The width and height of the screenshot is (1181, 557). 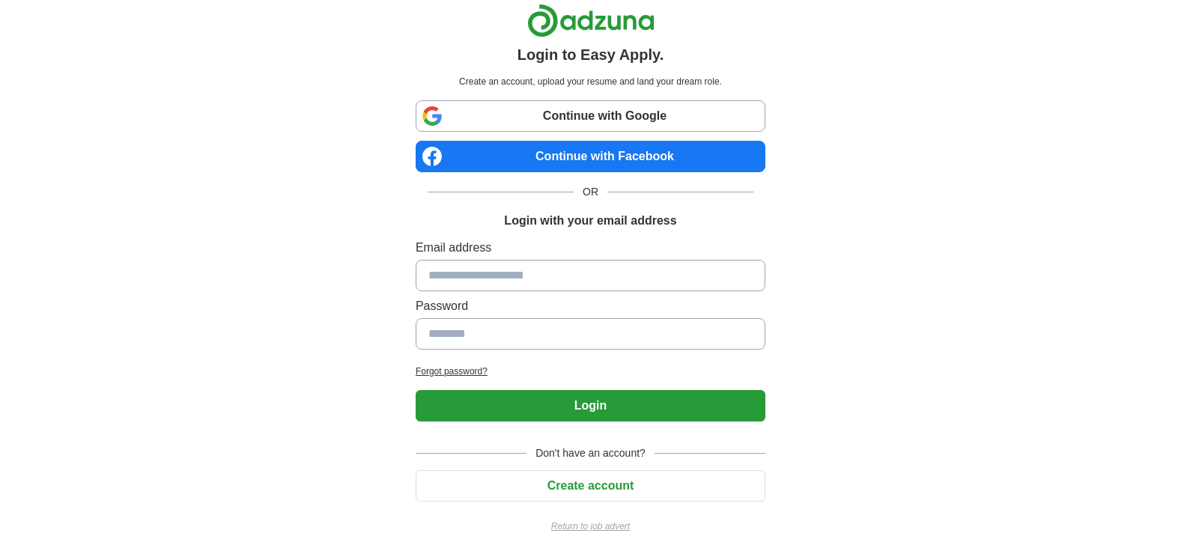 What do you see at coordinates (590, 486) in the screenshot?
I see `button: Create account` at bounding box center [590, 486].